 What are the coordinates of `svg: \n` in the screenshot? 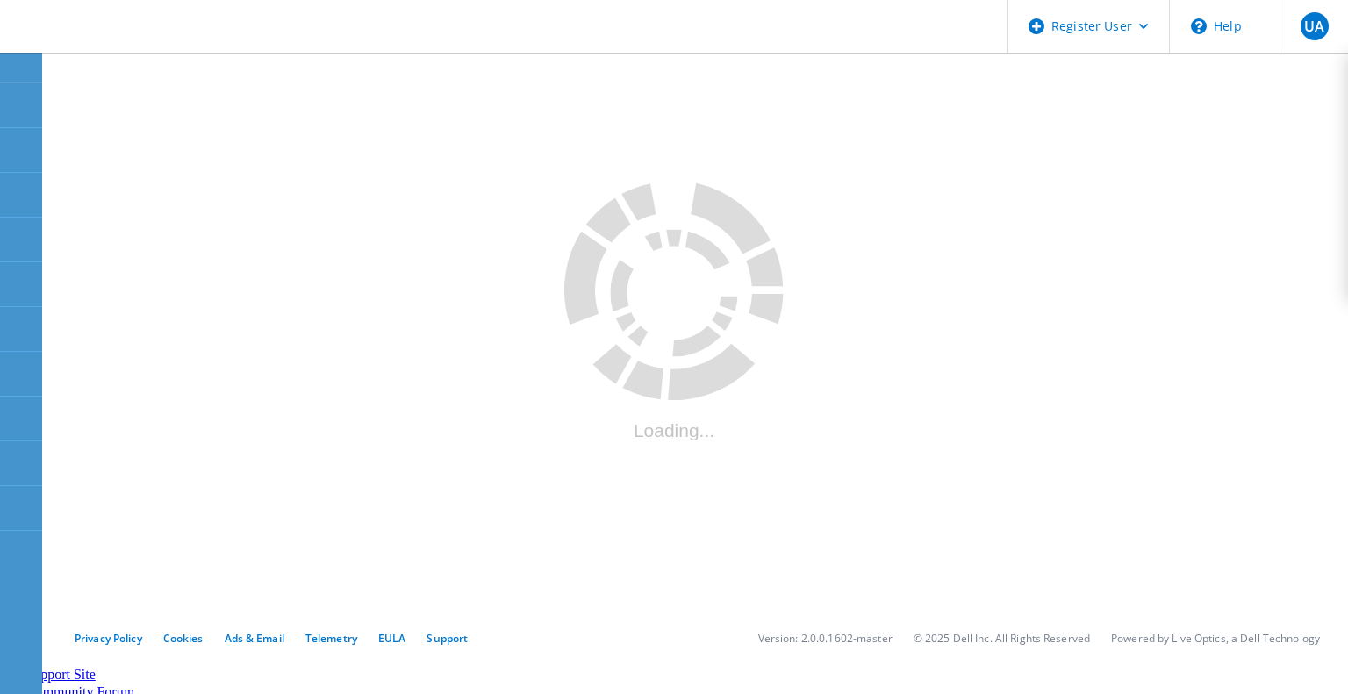 It's located at (1199, 26).